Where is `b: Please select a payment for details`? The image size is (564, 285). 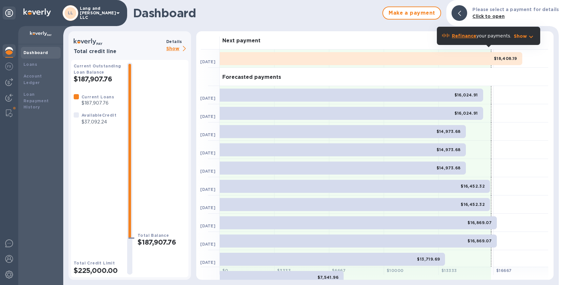 b: Please select a payment for details is located at coordinates (515, 9).